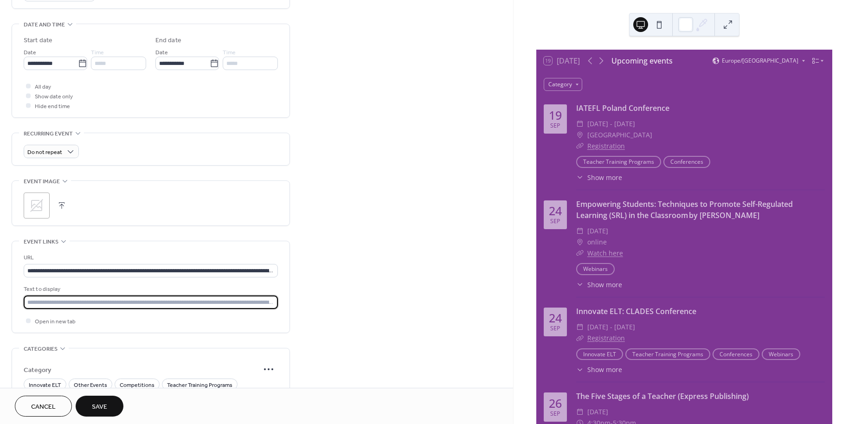 This screenshot has width=855, height=424. Describe the element at coordinates (43, 407) in the screenshot. I see `span: Cancel` at that location.